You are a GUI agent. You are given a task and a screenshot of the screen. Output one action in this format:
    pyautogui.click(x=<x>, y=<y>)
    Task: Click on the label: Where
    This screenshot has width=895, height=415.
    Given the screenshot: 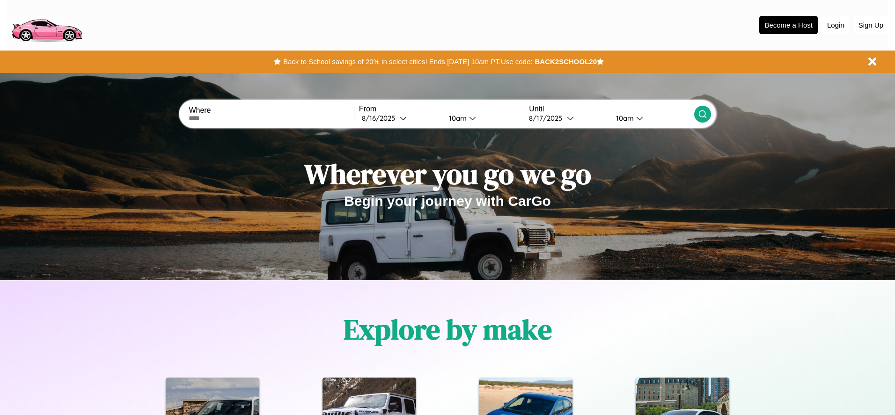 What is the action you would take?
    pyautogui.click(x=271, y=110)
    